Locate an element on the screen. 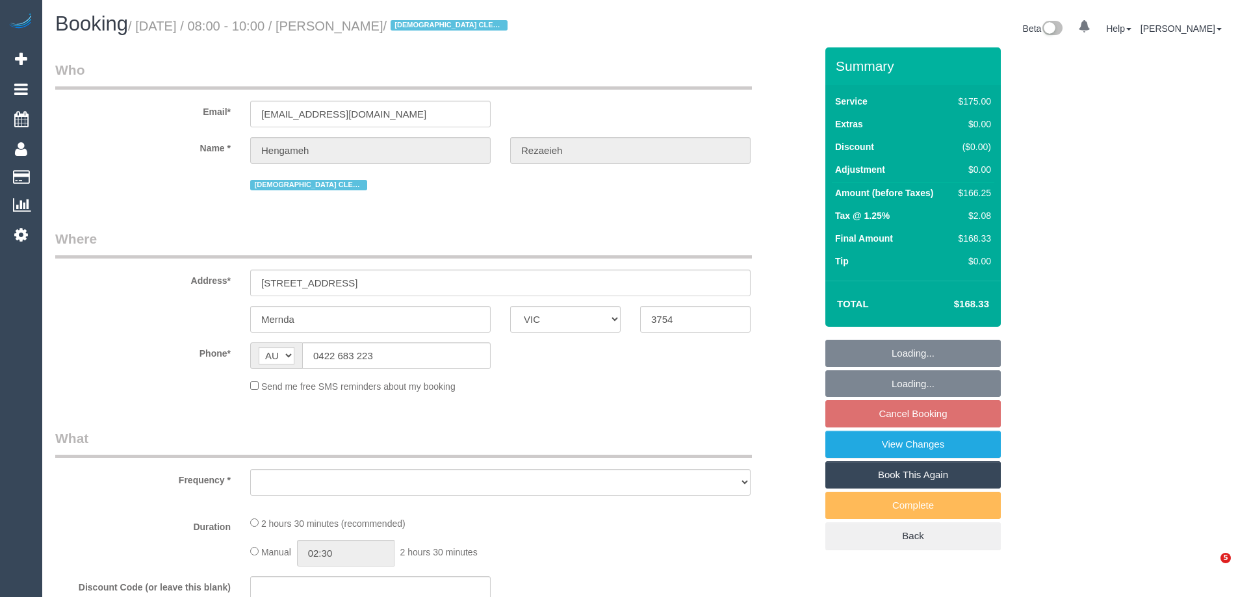 This screenshot has height=597, width=1238. div: $166.25 is located at coordinates (972, 193).